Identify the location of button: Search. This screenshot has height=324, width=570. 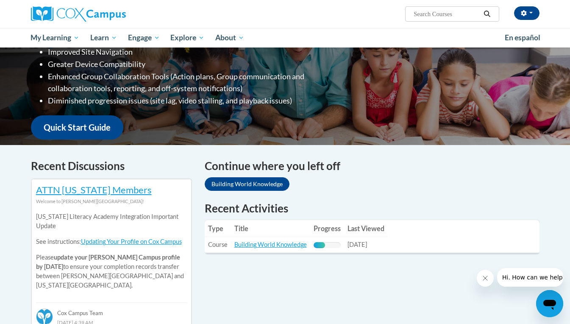
(487, 14).